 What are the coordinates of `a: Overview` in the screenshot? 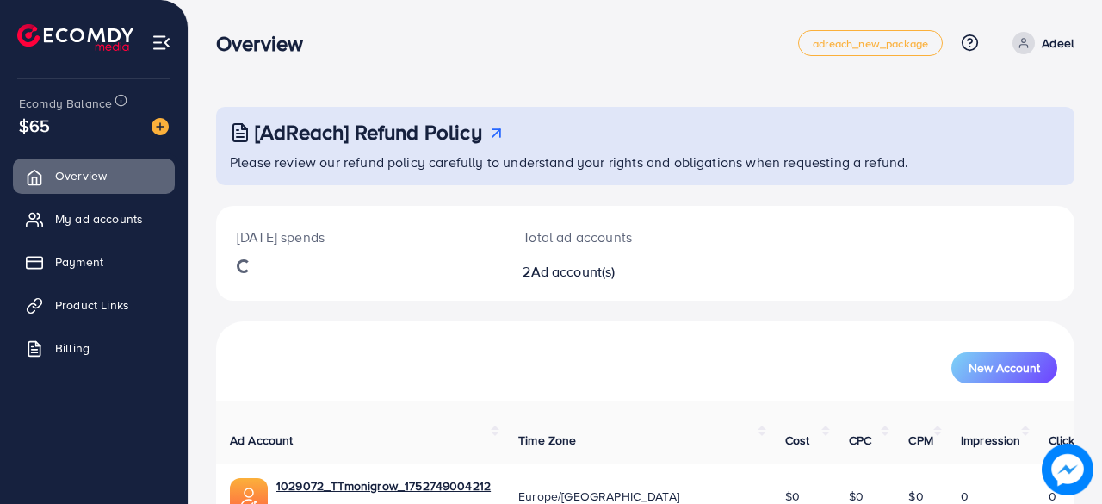 It's located at (94, 176).